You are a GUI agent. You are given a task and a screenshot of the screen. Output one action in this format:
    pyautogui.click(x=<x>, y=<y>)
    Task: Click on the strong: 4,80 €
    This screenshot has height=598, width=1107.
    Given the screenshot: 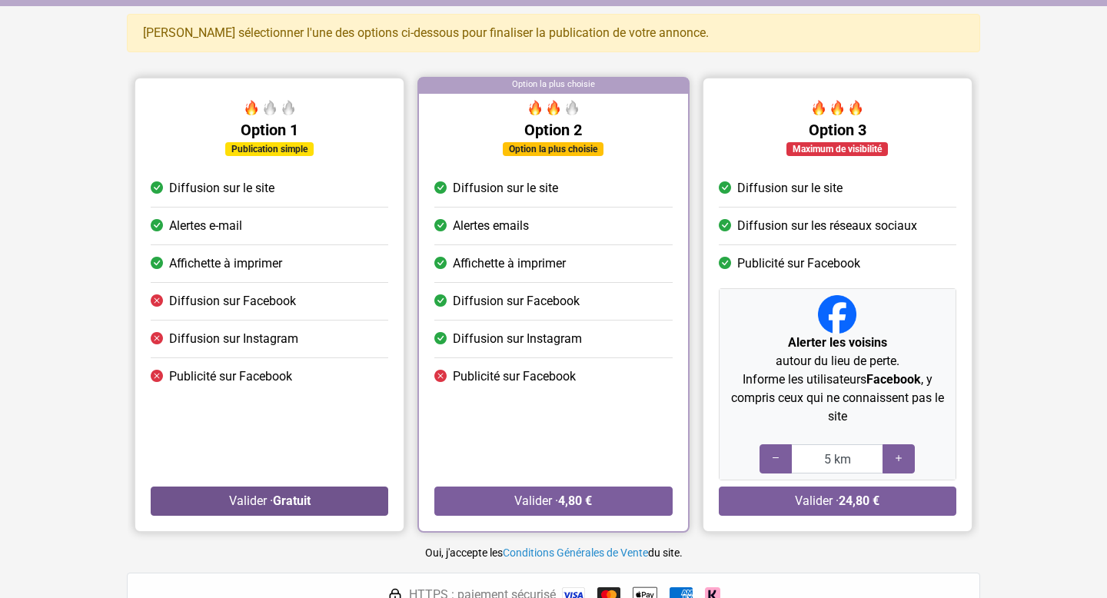 What is the action you would take?
    pyautogui.click(x=575, y=501)
    